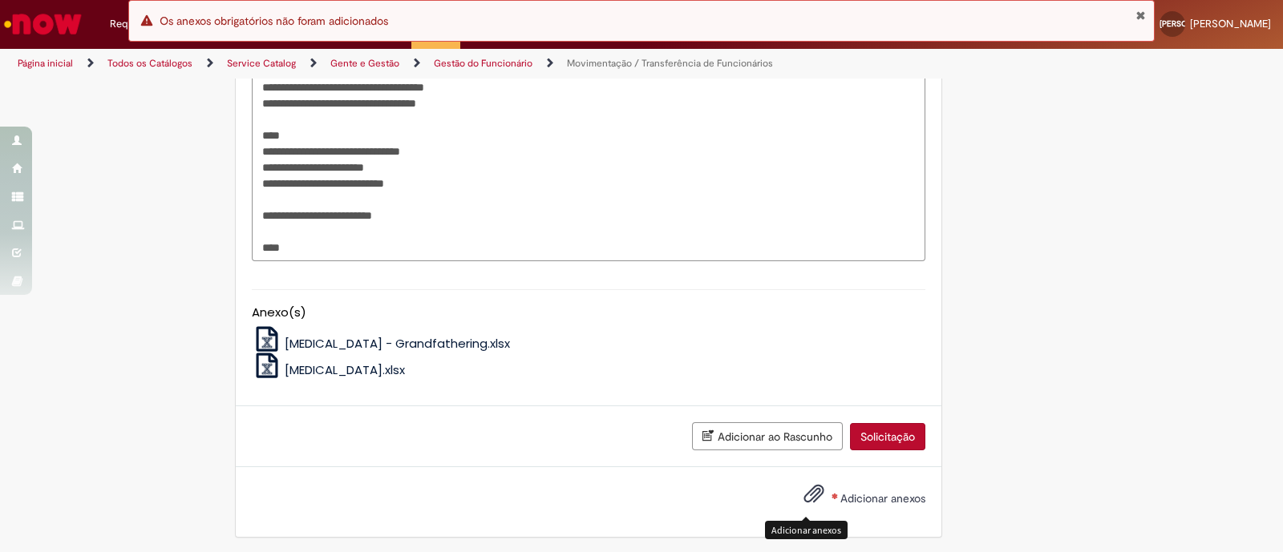 The height and width of the screenshot is (552, 1283). Describe the element at coordinates (273, 21) in the screenshot. I see `span: Os anexos obrigatórios não foram adicionados` at that location.